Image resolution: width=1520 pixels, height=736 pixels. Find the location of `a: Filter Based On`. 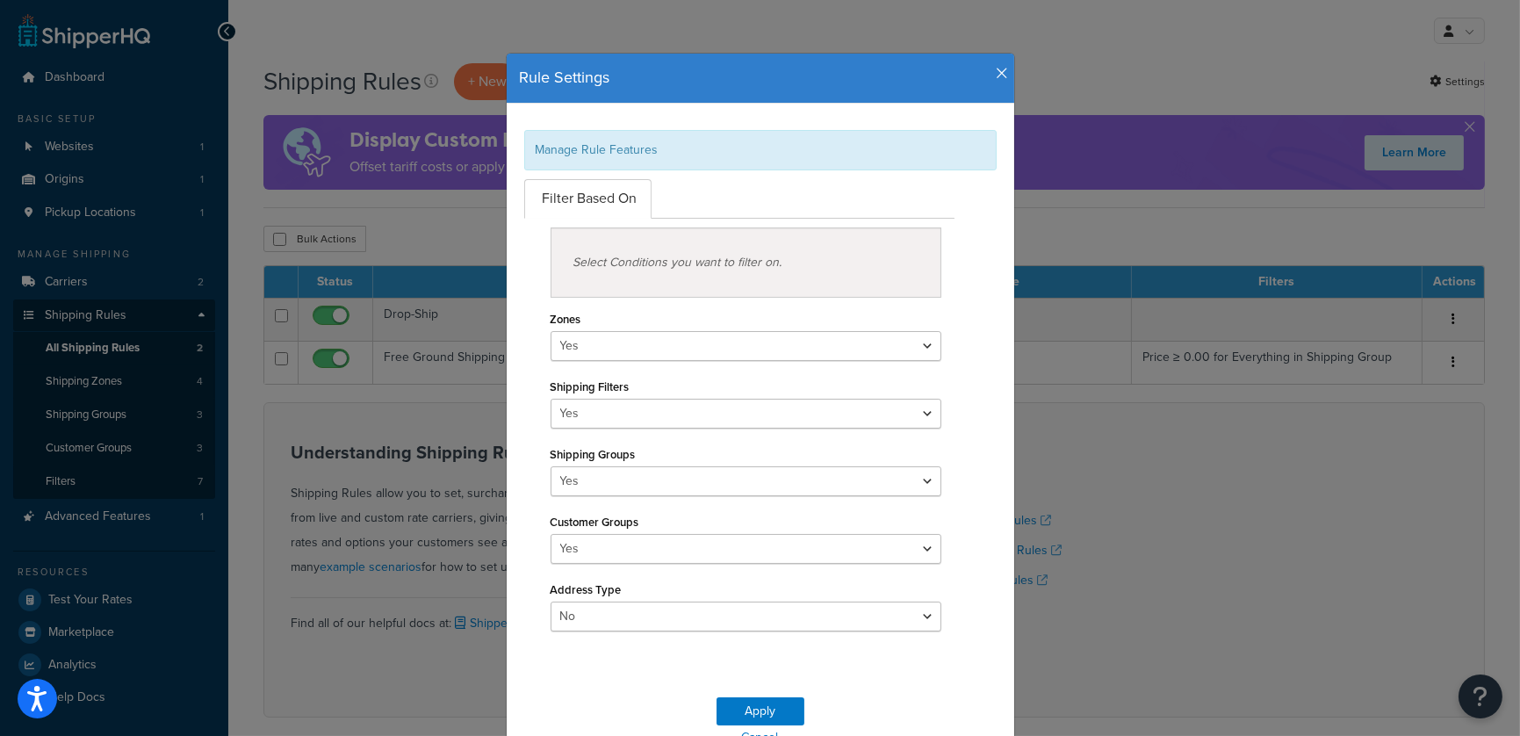

a: Filter Based On is located at coordinates (587, 198).